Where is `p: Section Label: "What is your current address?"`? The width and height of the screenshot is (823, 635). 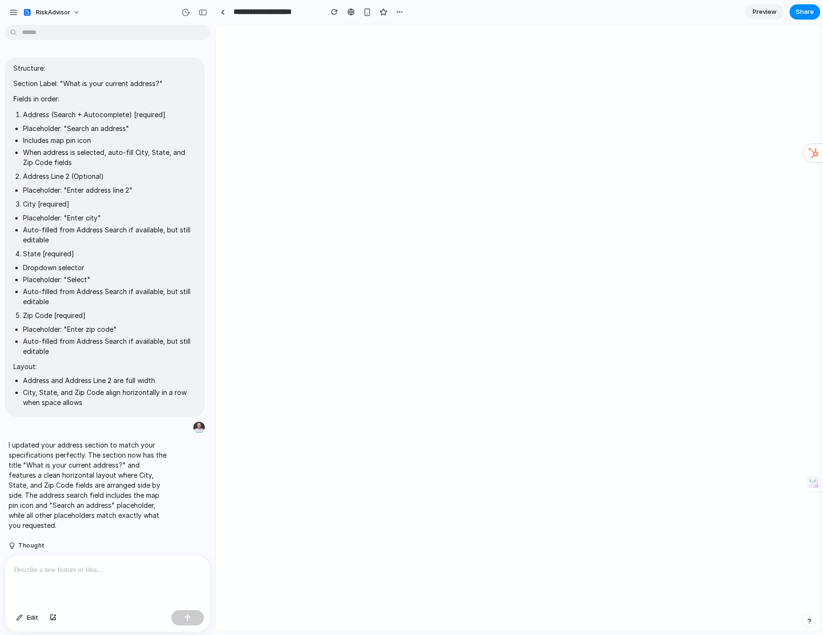
p: Section Label: "What is your current address?" is located at coordinates (105, 83).